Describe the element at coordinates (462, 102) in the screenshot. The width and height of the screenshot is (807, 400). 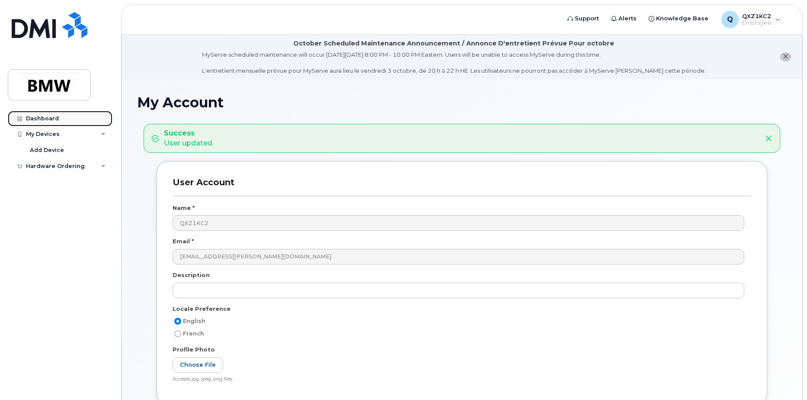
I see `h1: My Account` at that location.